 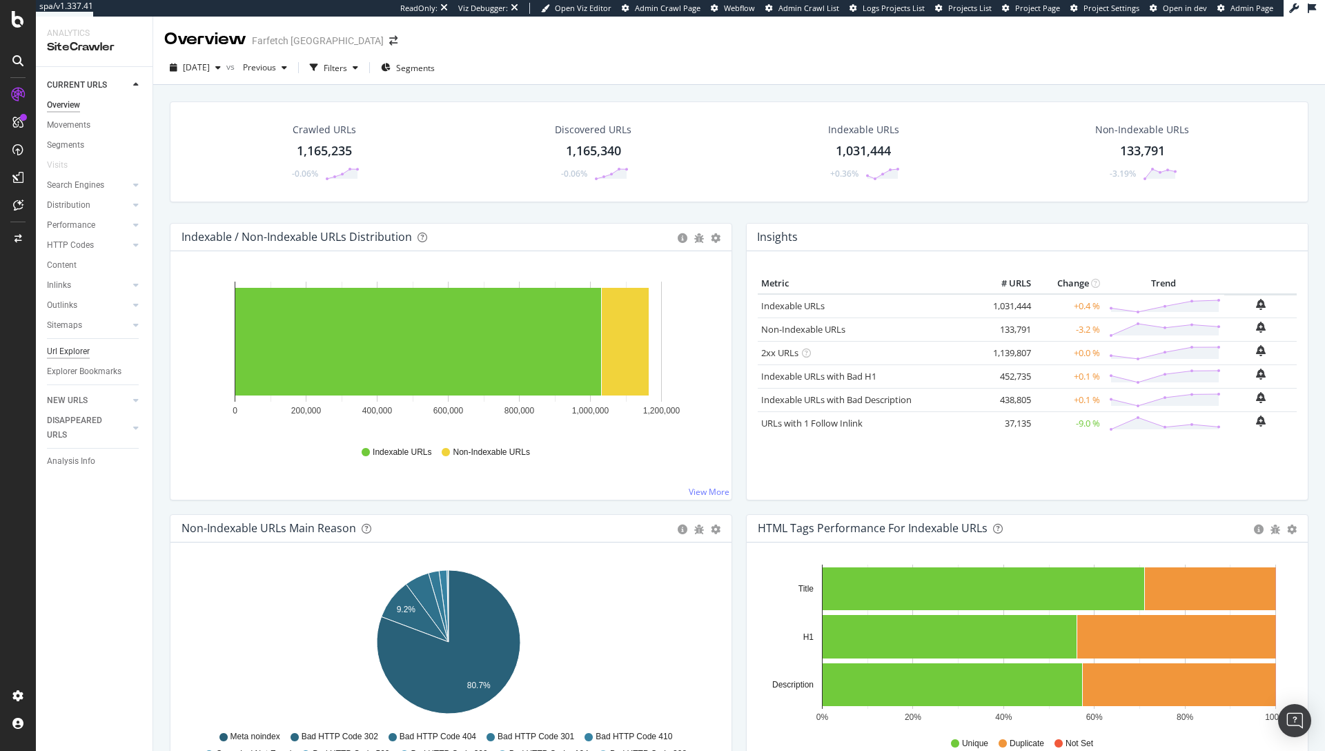 What do you see at coordinates (324, 130) in the screenshot?
I see `div: Crawled URLs` at bounding box center [324, 130].